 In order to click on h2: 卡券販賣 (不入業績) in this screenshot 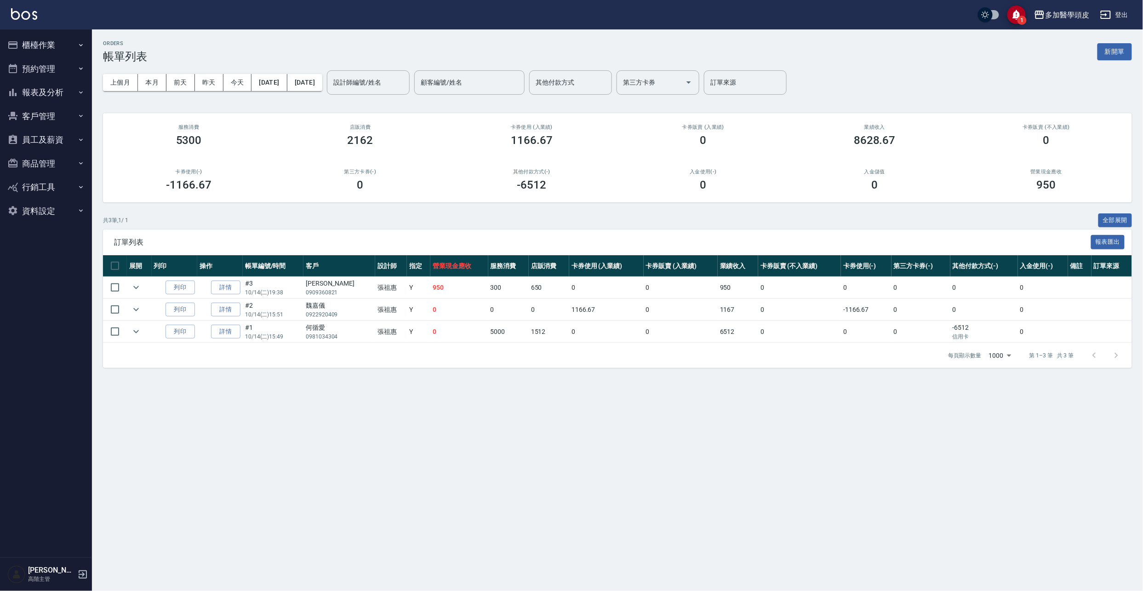, I will do `click(1046, 127)`.